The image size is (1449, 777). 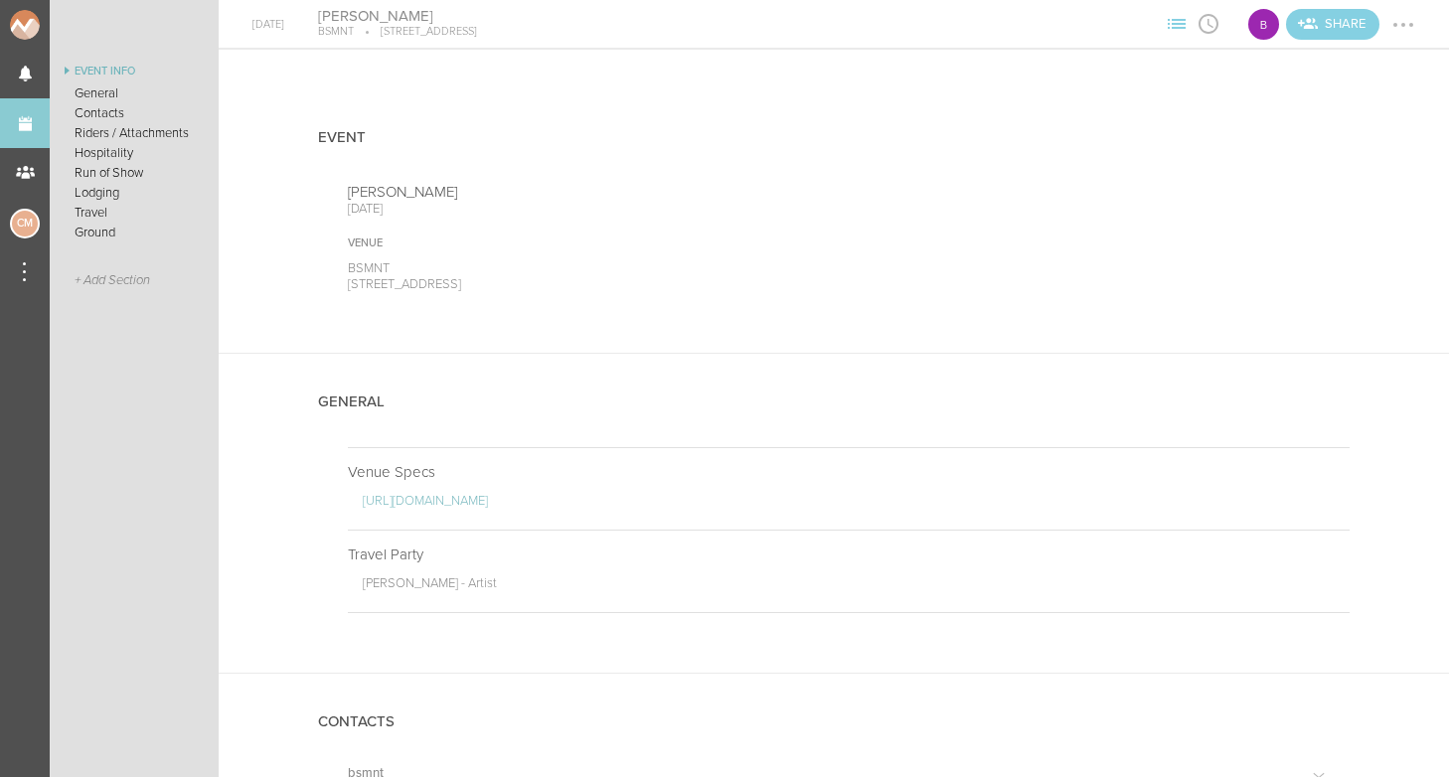 I want to click on div: Share, so click(x=1333, y=24).